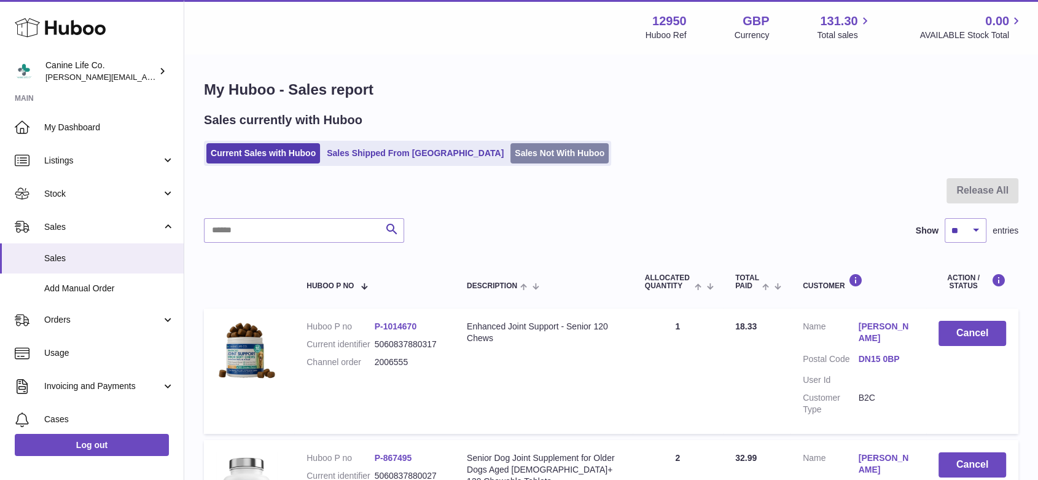 This screenshot has width=1038, height=480. What do you see at coordinates (283, 120) in the screenshot?
I see `h2: Sales currently with Huboo` at bounding box center [283, 120].